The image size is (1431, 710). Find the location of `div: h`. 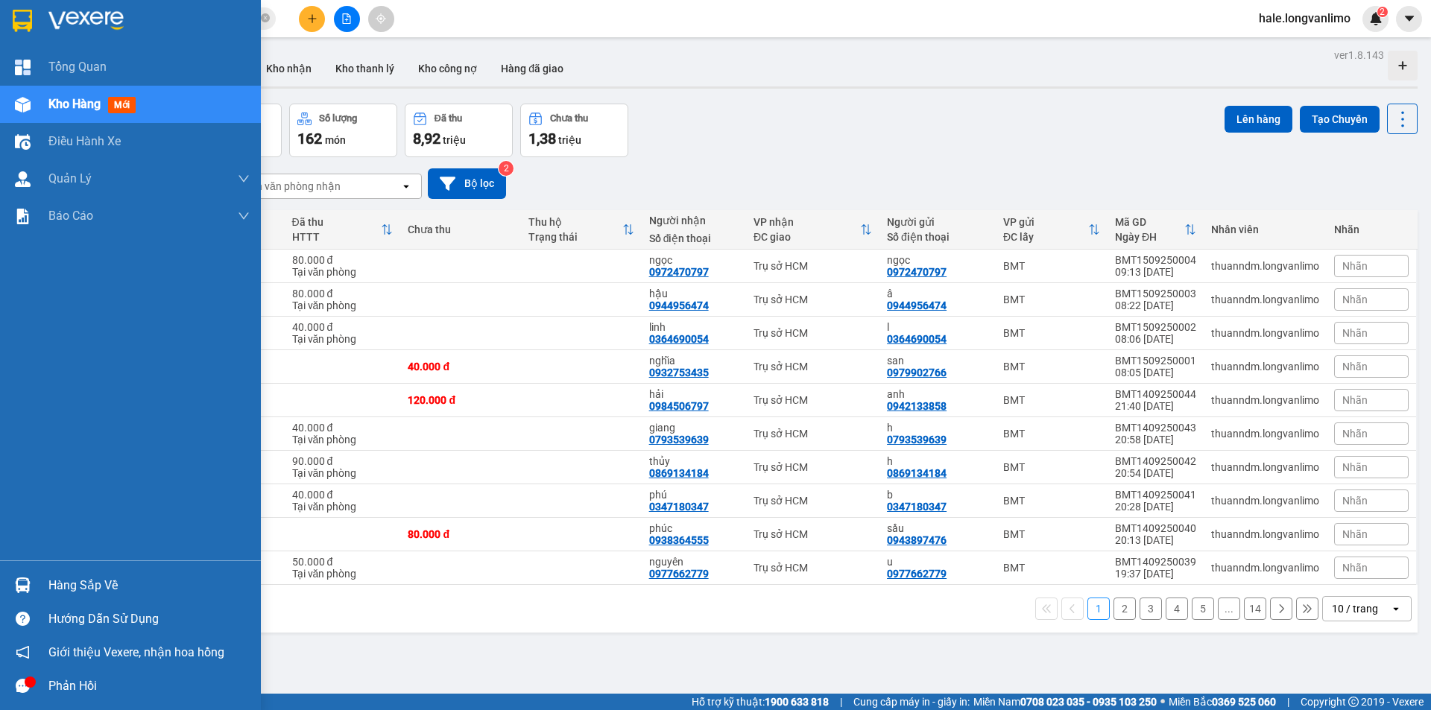

div: h is located at coordinates (938, 461).